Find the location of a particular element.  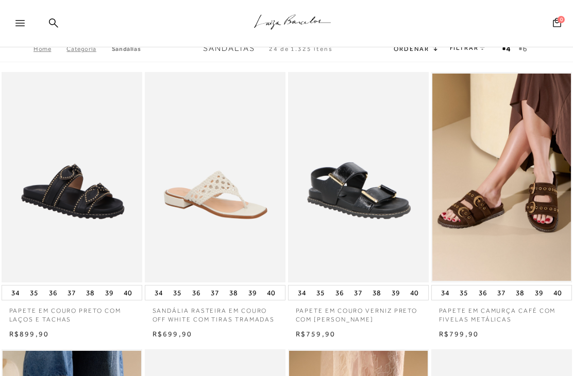

a: PAPETE EM CAMURÇA CAFÉ COM FIVELAS METÁLICAS is located at coordinates (501, 313).